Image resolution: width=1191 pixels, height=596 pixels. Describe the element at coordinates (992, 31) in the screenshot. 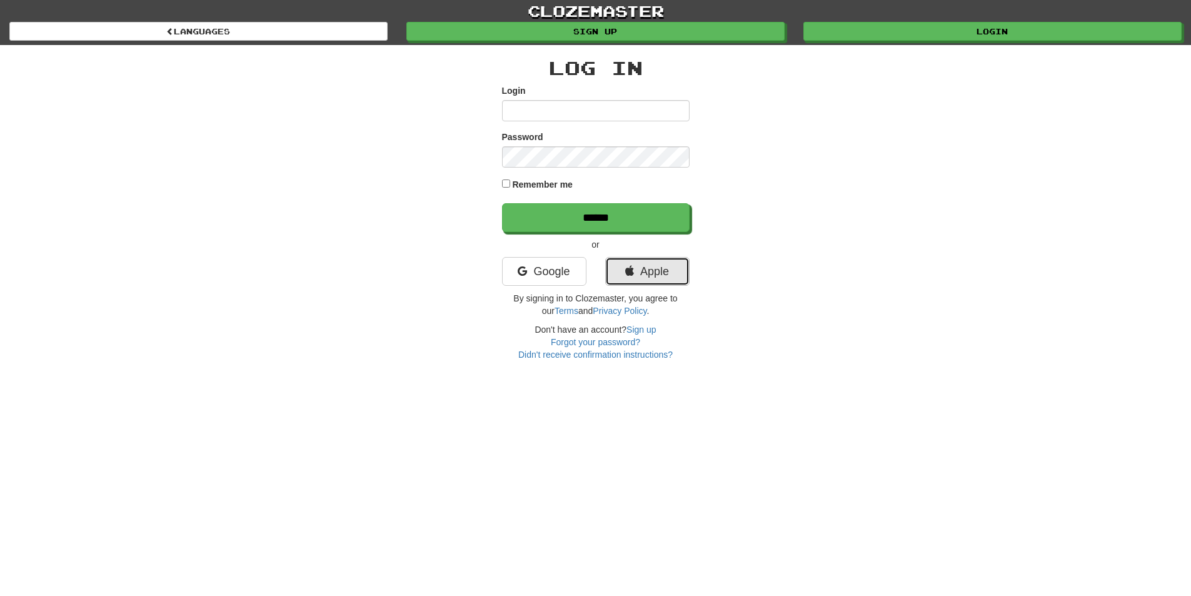

I see `a: Login` at that location.